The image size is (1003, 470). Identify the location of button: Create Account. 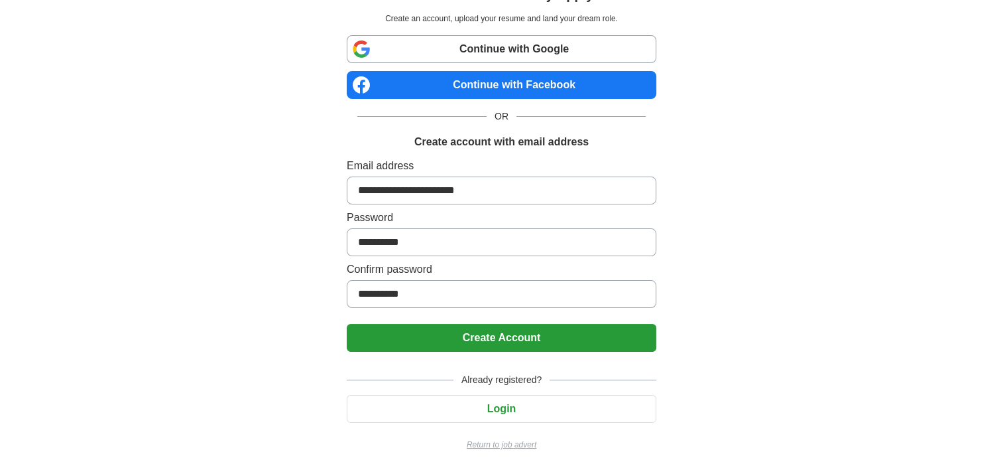
(501, 338).